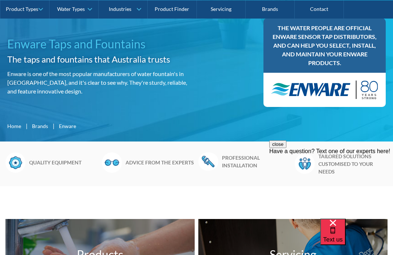 The image size is (393, 255). Describe the element at coordinates (324, 89) in the screenshot. I see `img: Enware` at that location.